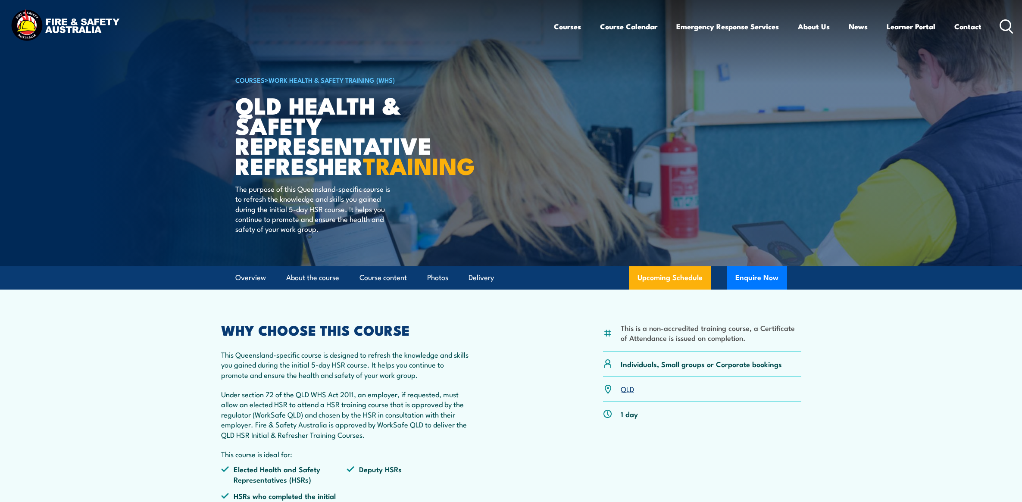  I want to click on strong: TRAINING, so click(419, 165).